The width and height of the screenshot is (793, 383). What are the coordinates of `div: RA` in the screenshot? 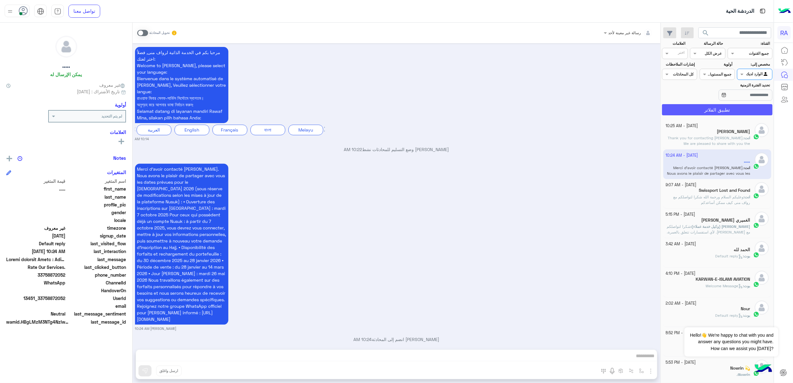 It's located at (784, 33).